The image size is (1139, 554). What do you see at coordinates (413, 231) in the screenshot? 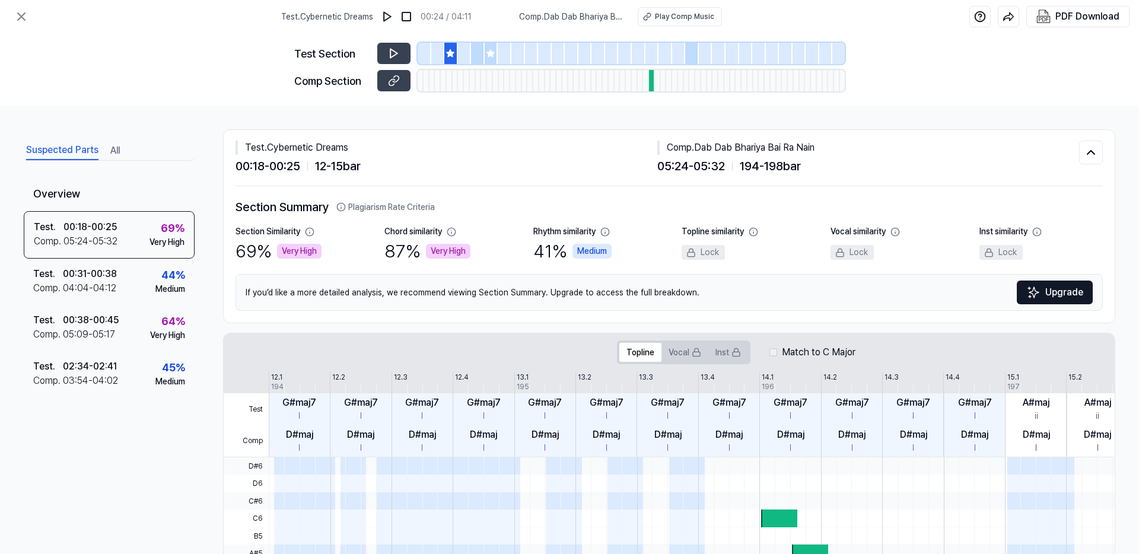
I see `div: Chord similarity` at bounding box center [413, 231].